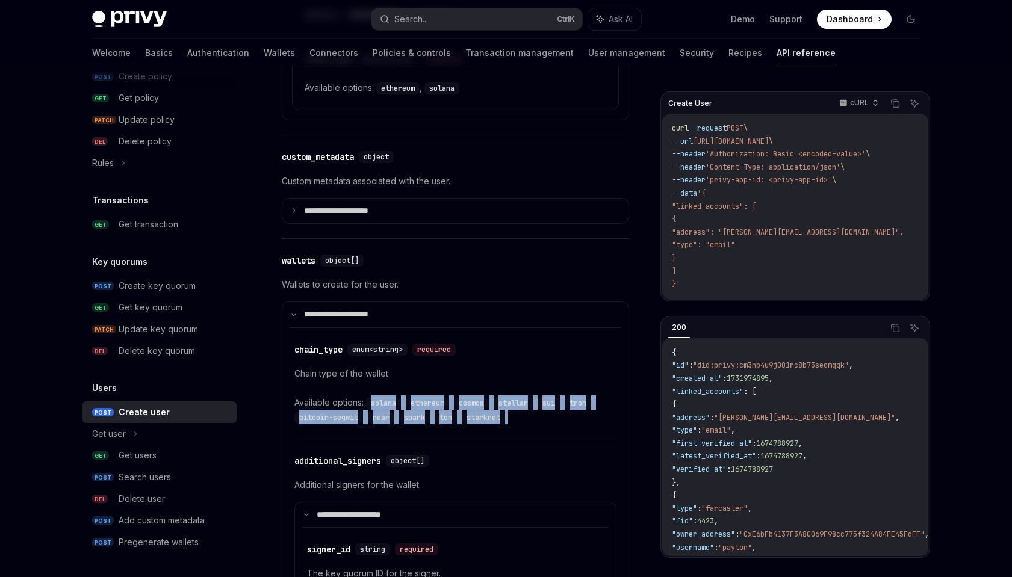 The image size is (1012, 577). Describe the element at coordinates (160, 142) in the screenshot. I see `a: DELDelete policy` at that location.